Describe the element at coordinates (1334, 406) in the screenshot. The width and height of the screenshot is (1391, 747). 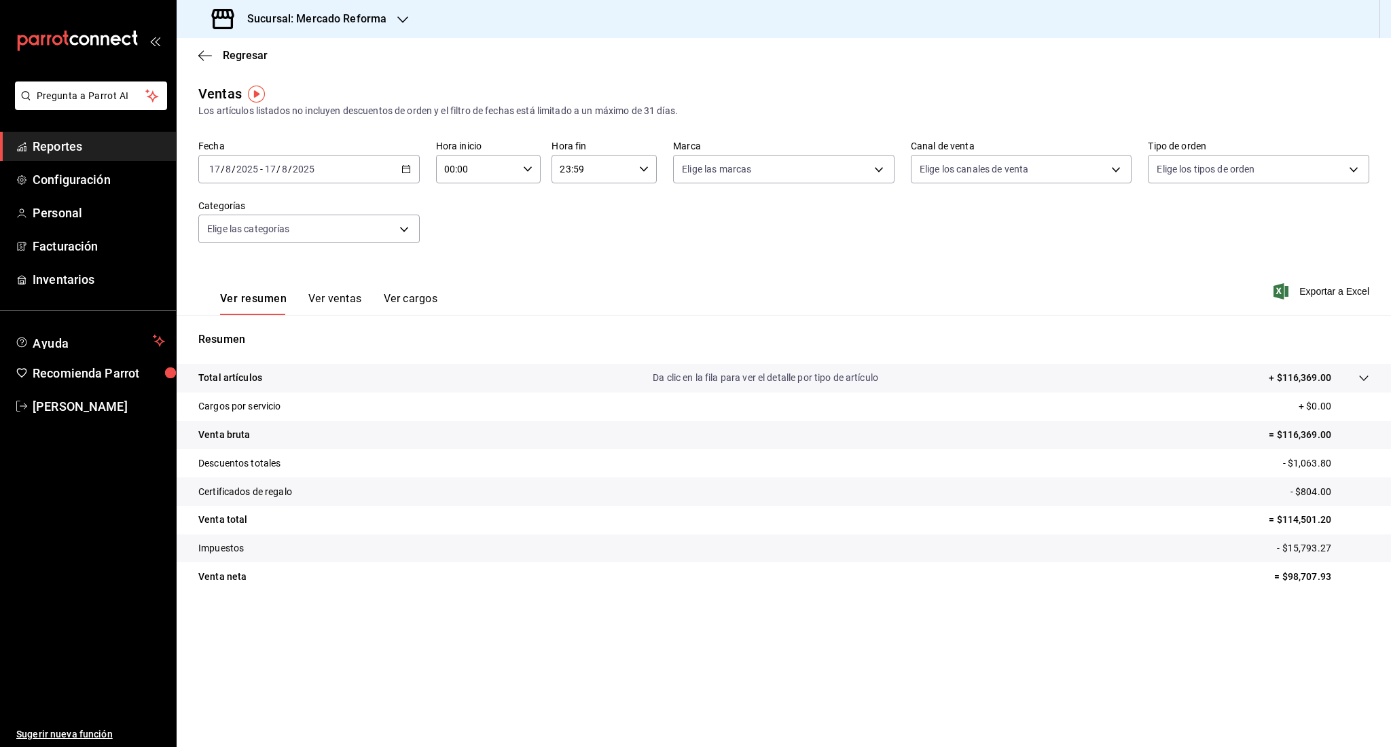
I see `p: + $0.00` at that location.